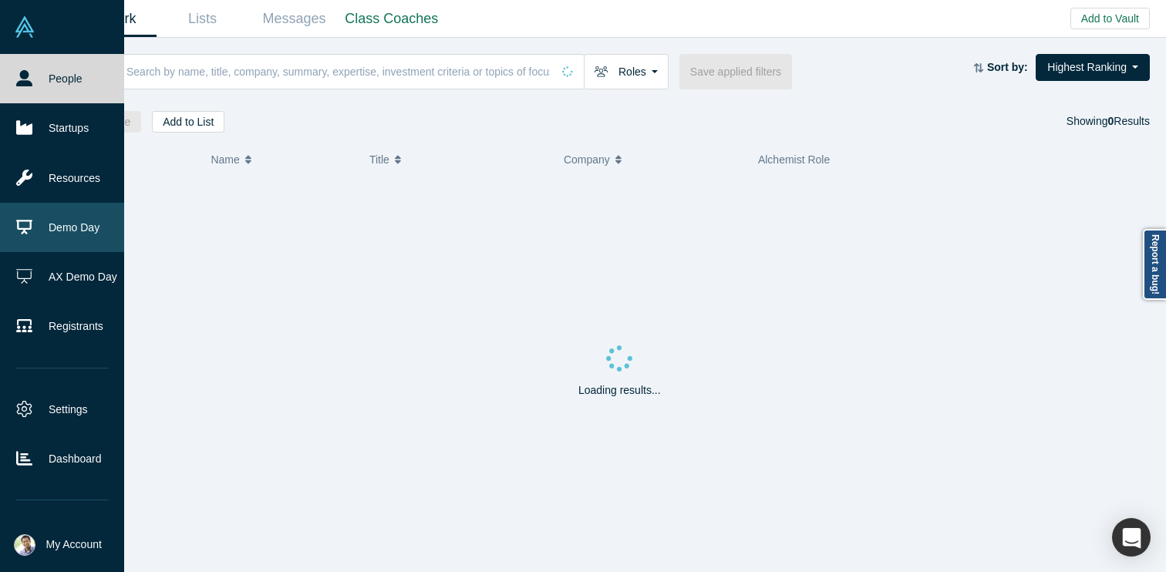  I want to click on button: My Account, so click(58, 545).